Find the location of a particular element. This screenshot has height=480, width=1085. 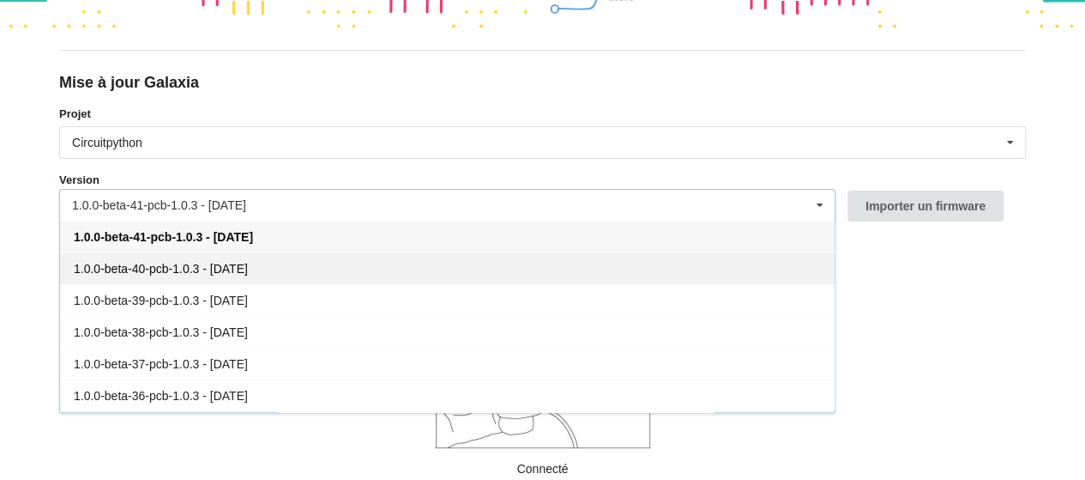

p: Connecté is located at coordinates (542, 469).